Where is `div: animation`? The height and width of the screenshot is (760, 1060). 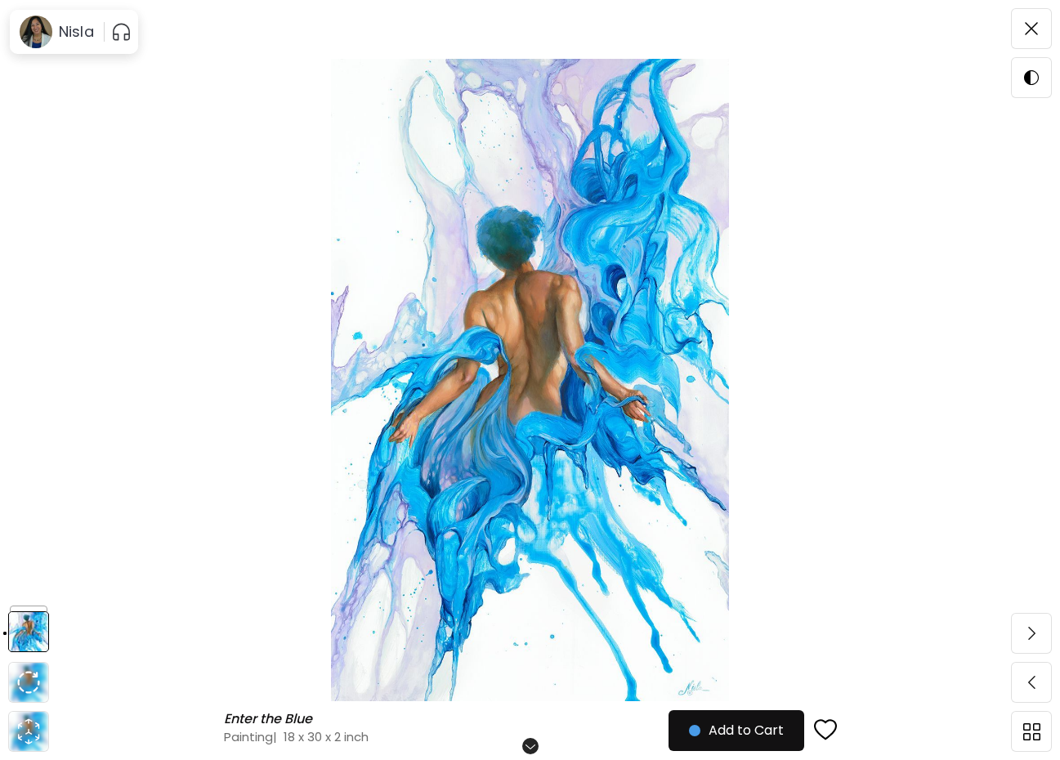 div: animation is located at coordinates (29, 731).